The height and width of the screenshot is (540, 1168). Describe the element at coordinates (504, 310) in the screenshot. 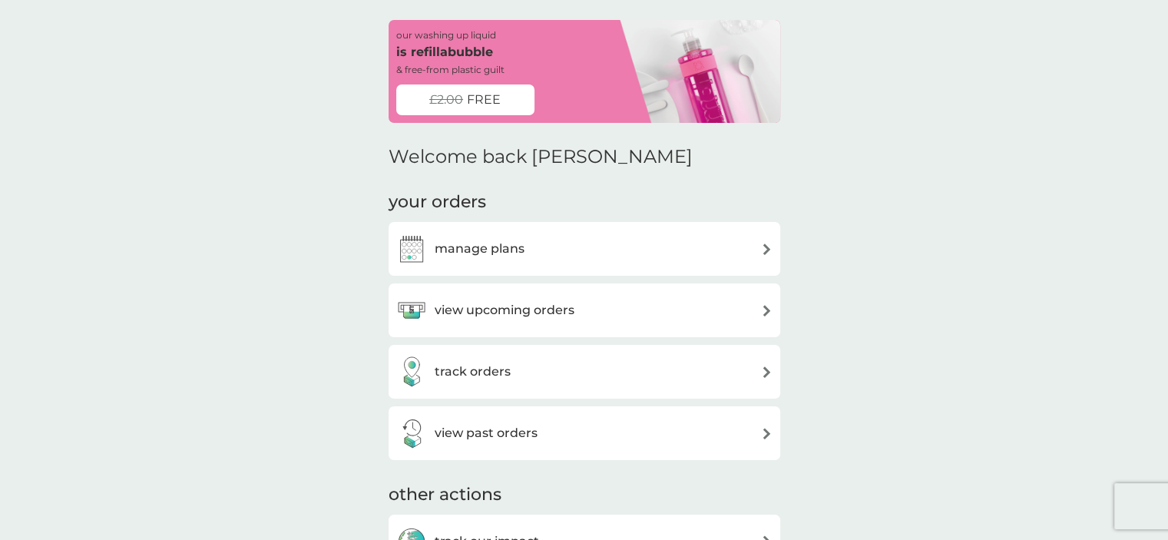

I see `h3: view upcoming orders` at that location.